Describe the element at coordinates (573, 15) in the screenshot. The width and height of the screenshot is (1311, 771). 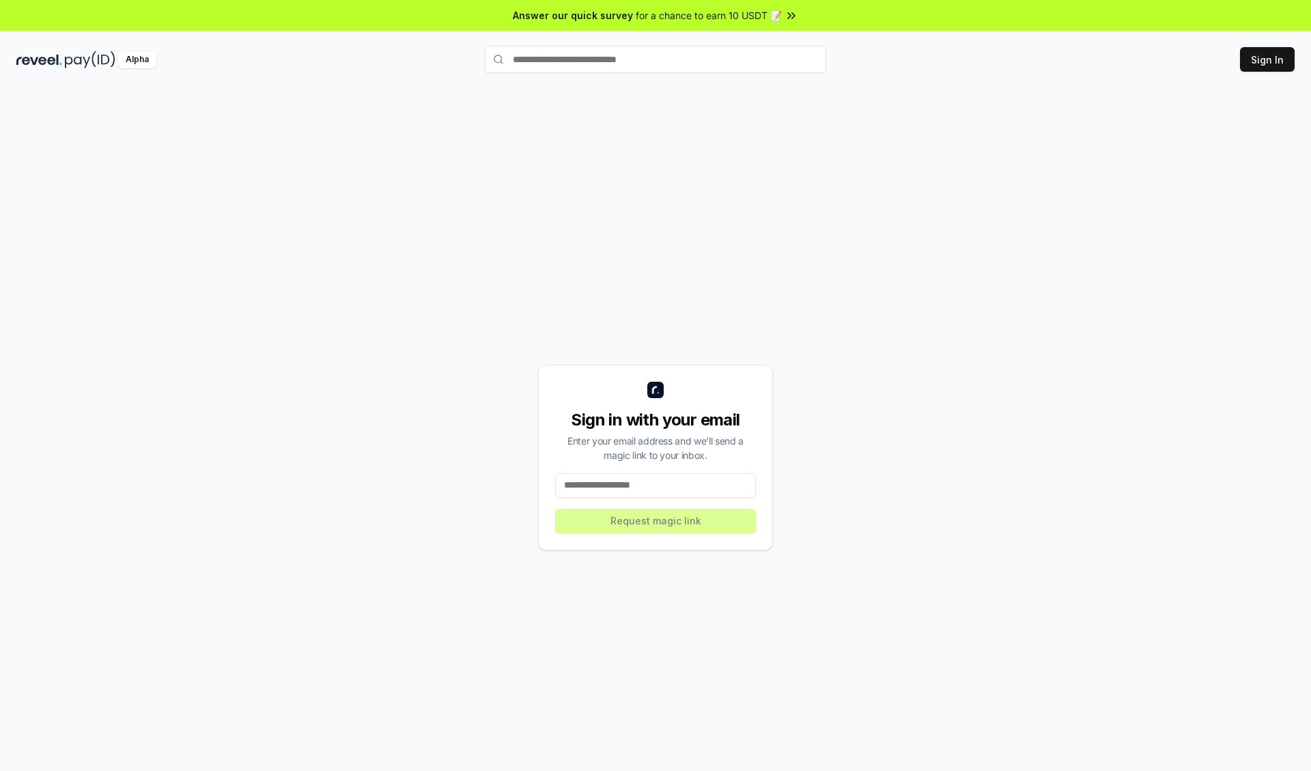
I see `span: Answer our quick survey` at that location.